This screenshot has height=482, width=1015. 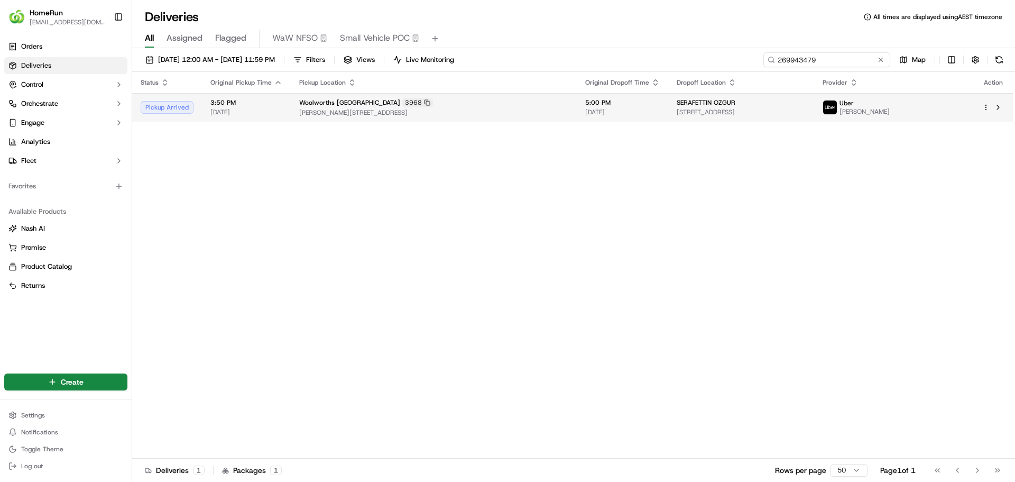 What do you see at coordinates (66, 66) in the screenshot?
I see `a: Deliveries` at bounding box center [66, 66].